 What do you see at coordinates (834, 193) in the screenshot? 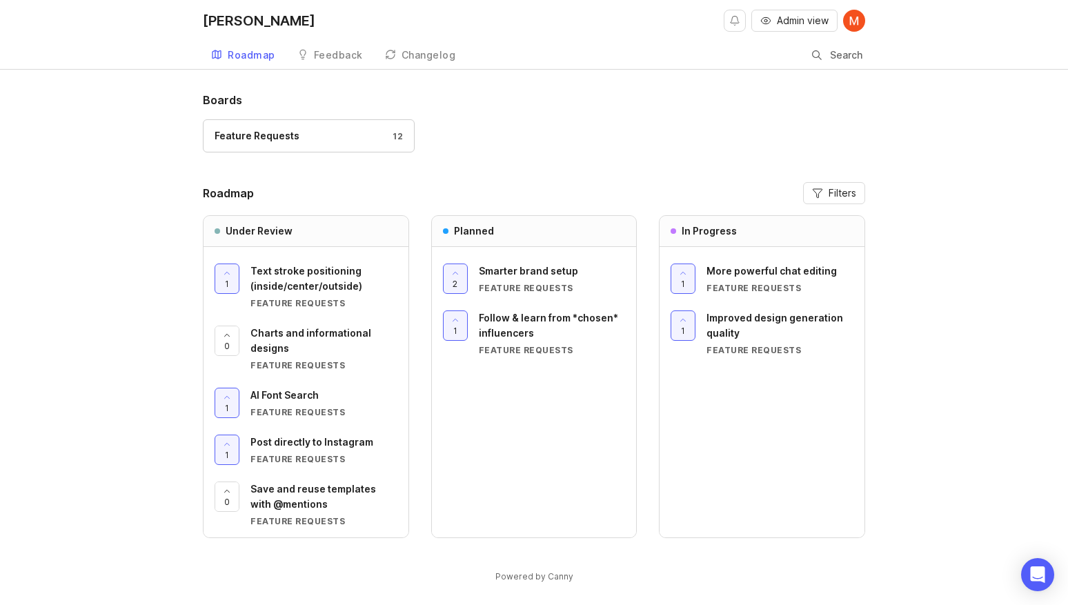
I see `button: Filters` at bounding box center [834, 193].